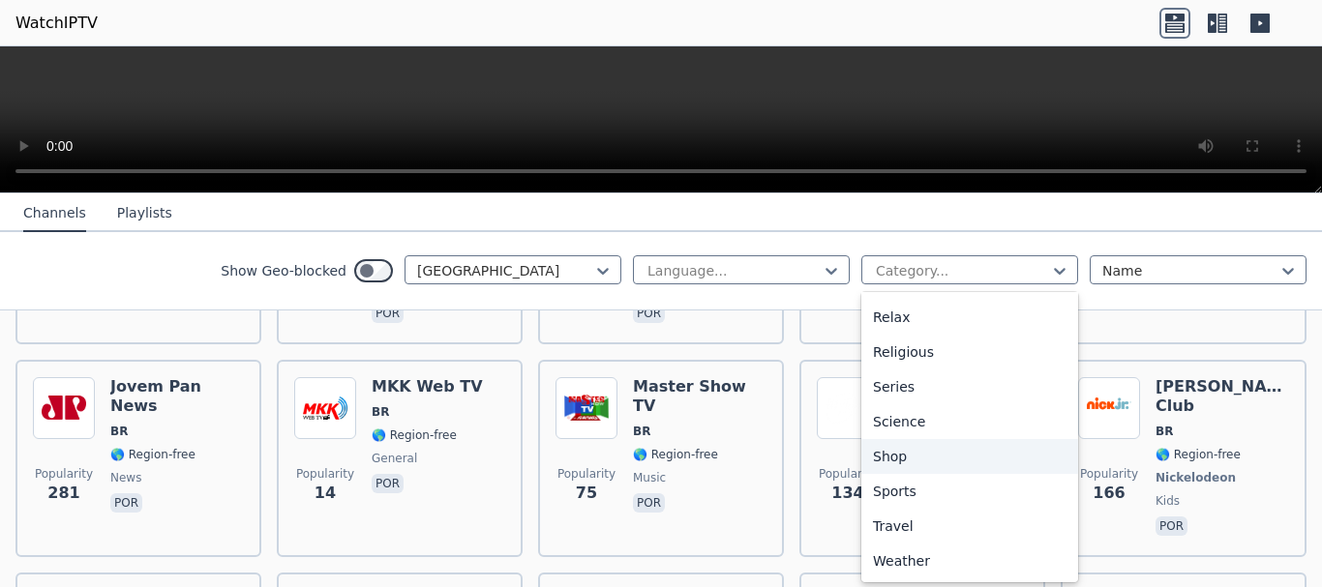 The width and height of the screenshot is (1322, 587). Describe the element at coordinates (970, 526) in the screenshot. I see `div: Travel` at that location.